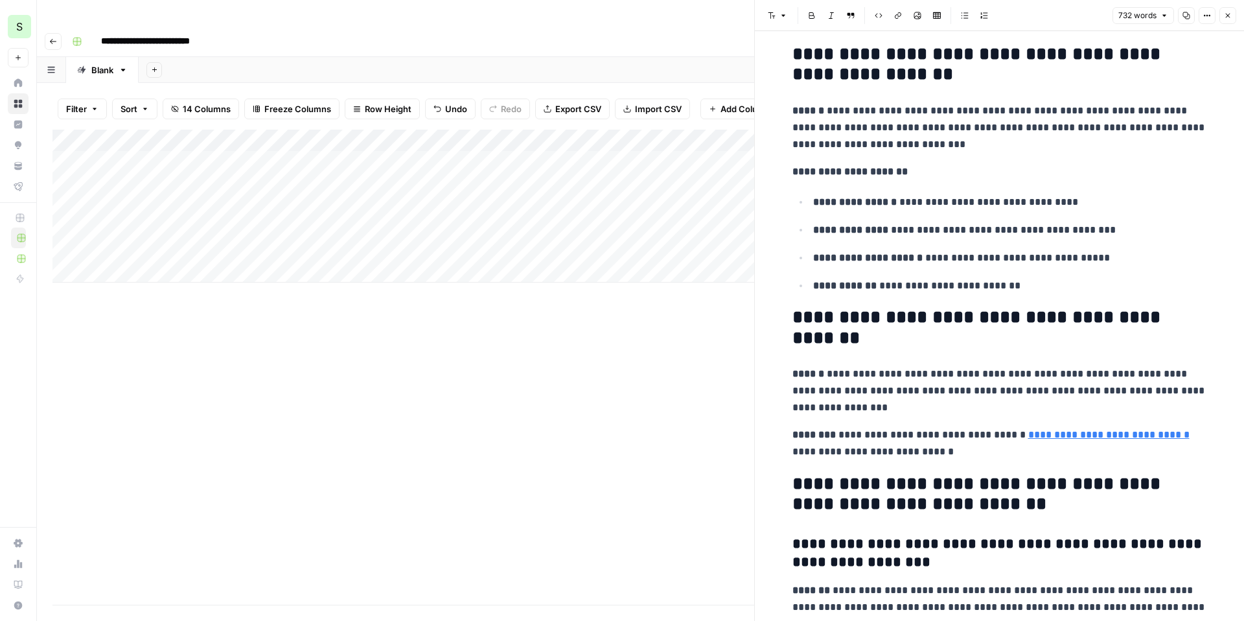 The height and width of the screenshot is (621, 1244). I want to click on button: Freeze Columns, so click(292, 109).